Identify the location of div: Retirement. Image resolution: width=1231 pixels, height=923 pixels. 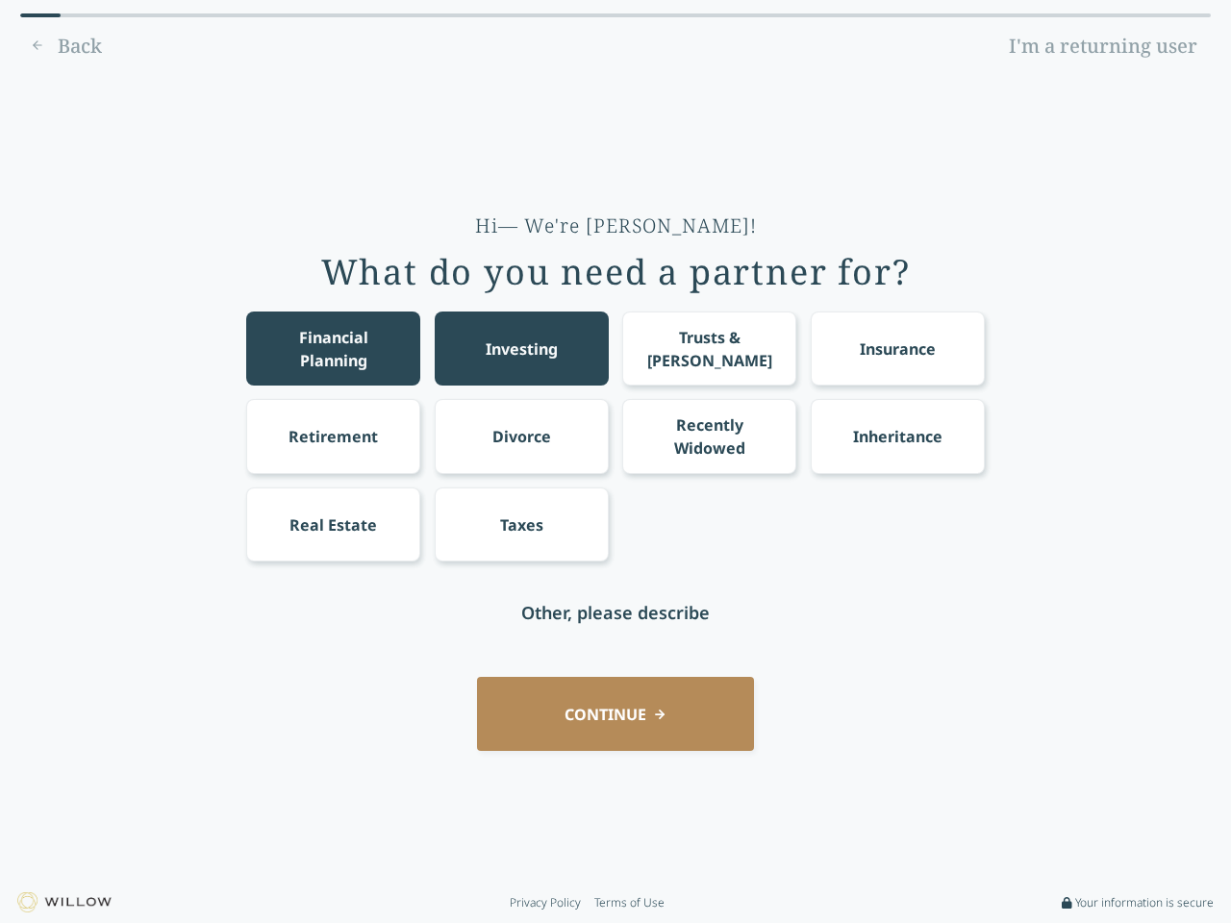
(333, 437).